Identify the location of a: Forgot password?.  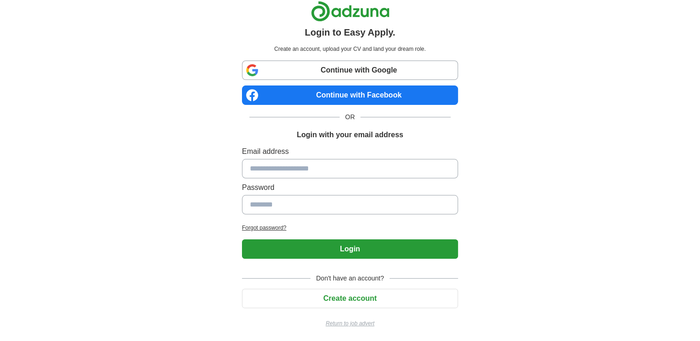
(350, 228).